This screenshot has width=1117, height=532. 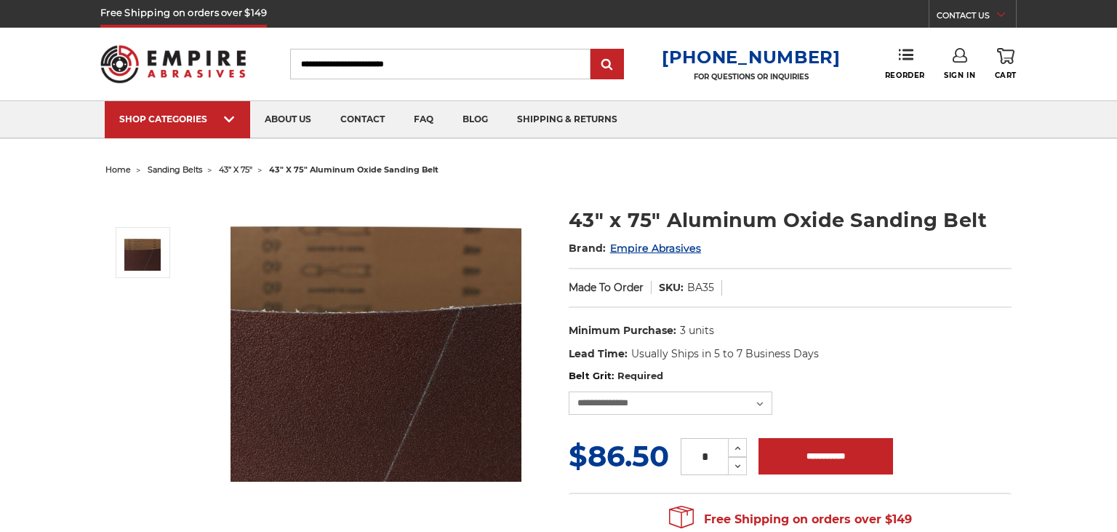 What do you see at coordinates (475, 119) in the screenshot?
I see `a: blog` at bounding box center [475, 119].